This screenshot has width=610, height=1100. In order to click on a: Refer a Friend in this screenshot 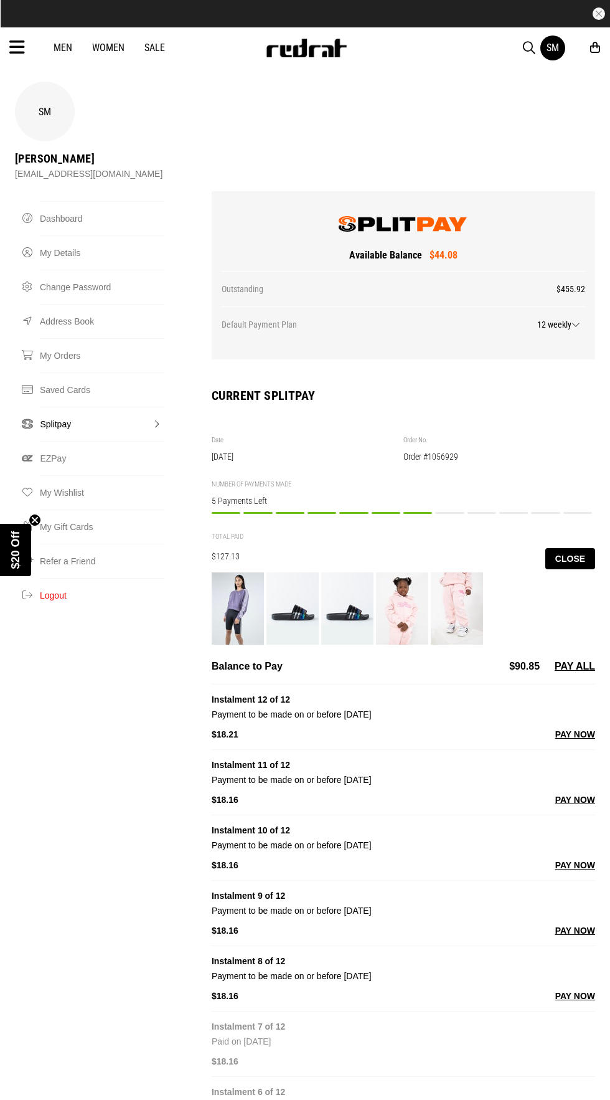, I will do `click(102, 560)`.